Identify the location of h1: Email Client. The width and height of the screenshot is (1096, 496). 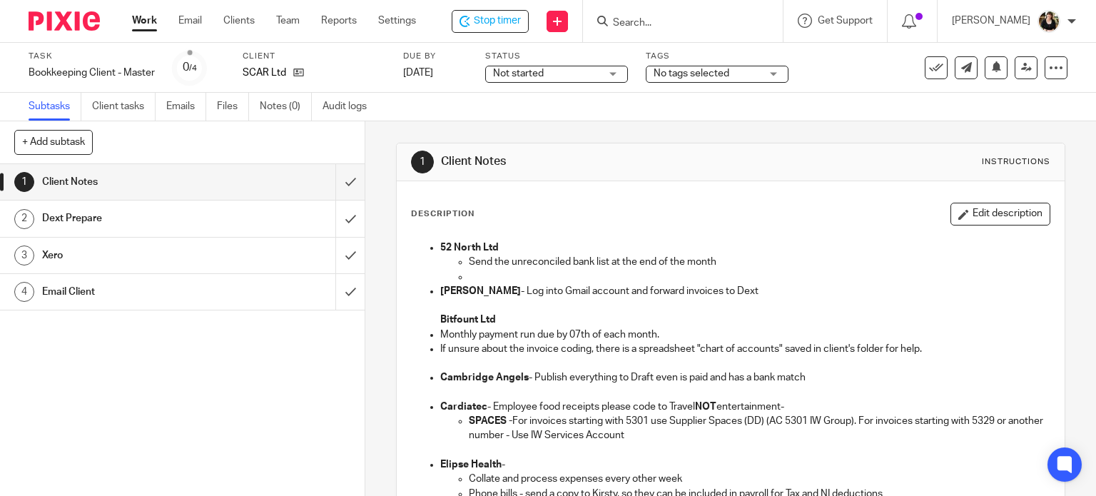
(135, 292).